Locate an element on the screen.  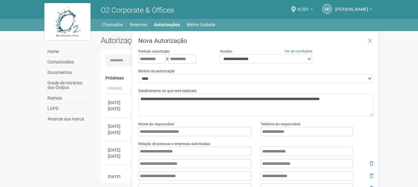
label: Horário is located at coordinates (226, 51).